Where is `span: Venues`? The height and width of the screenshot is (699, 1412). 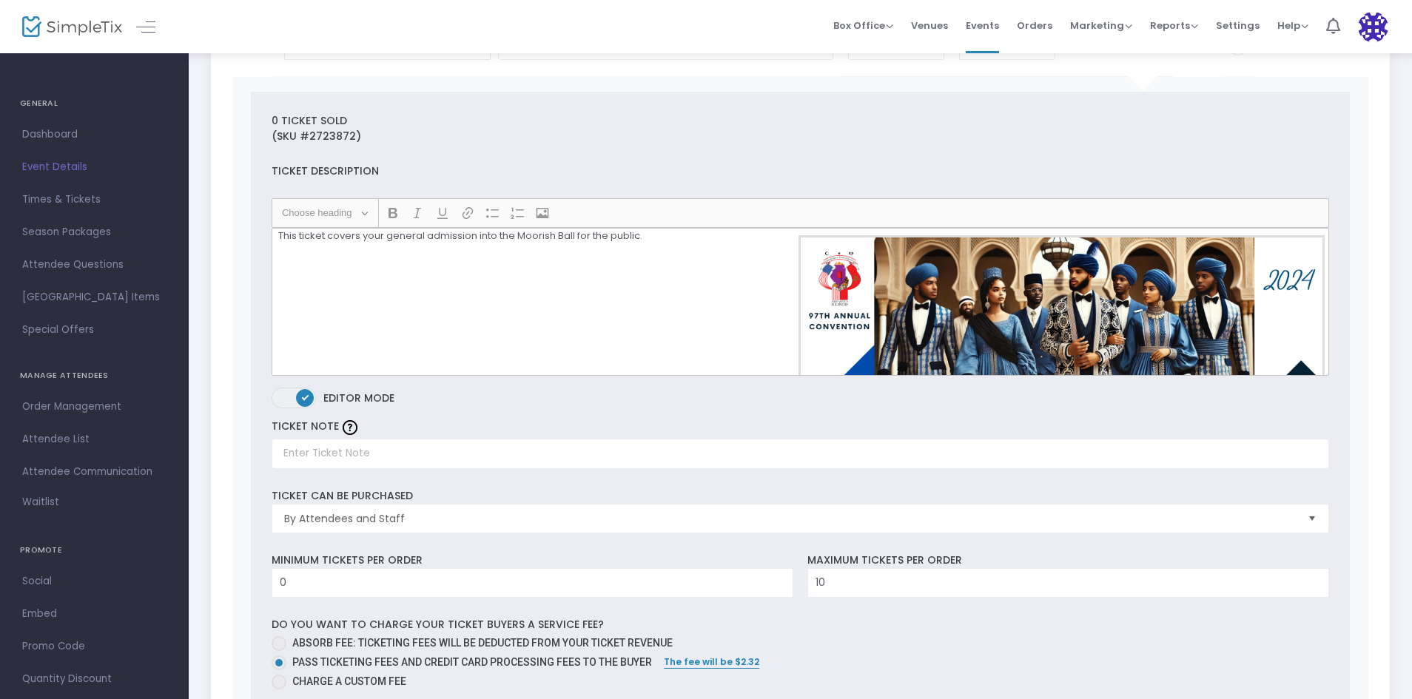
span: Venues is located at coordinates (929, 25).